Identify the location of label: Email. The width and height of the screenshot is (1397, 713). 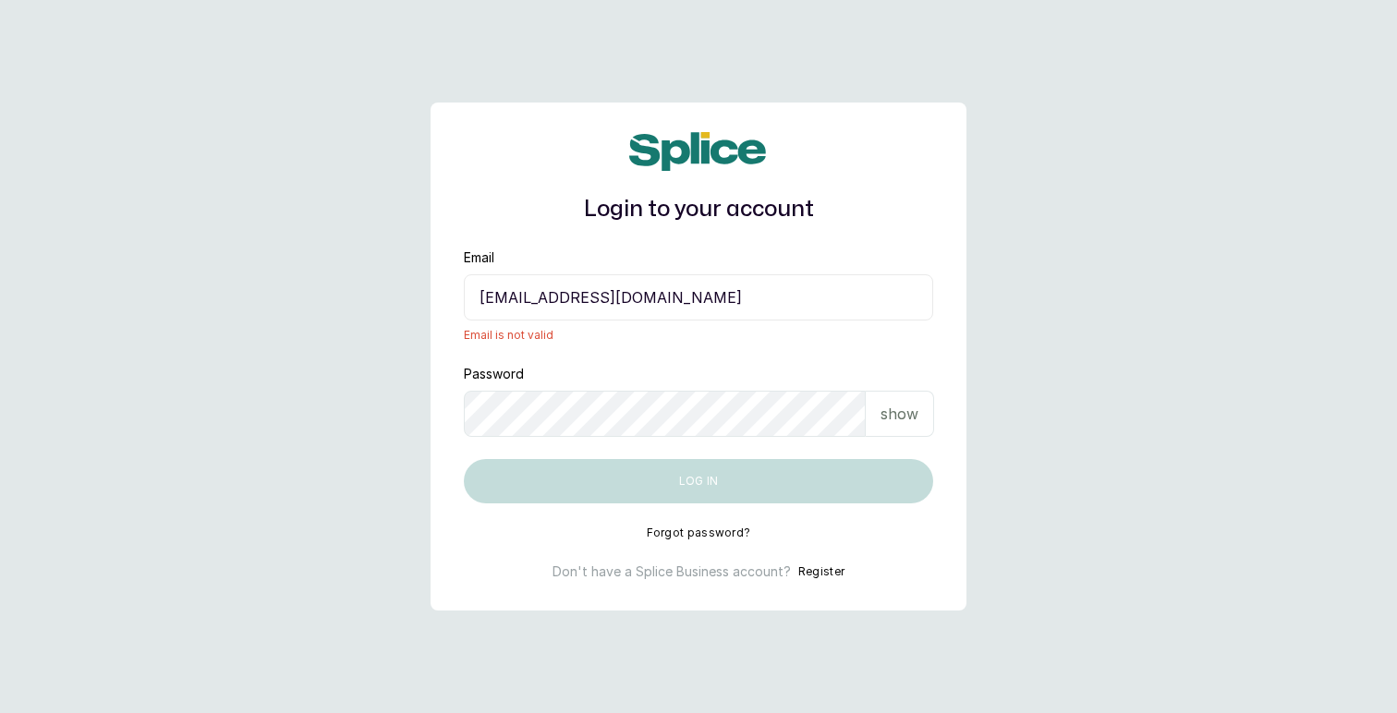
(479, 258).